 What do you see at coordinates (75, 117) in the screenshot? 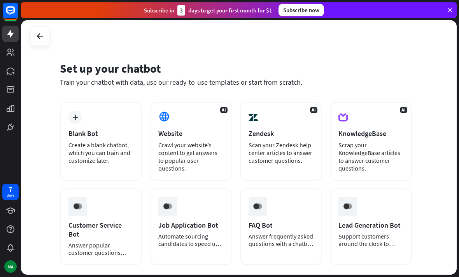
I see `i: plus` at bounding box center [75, 117].